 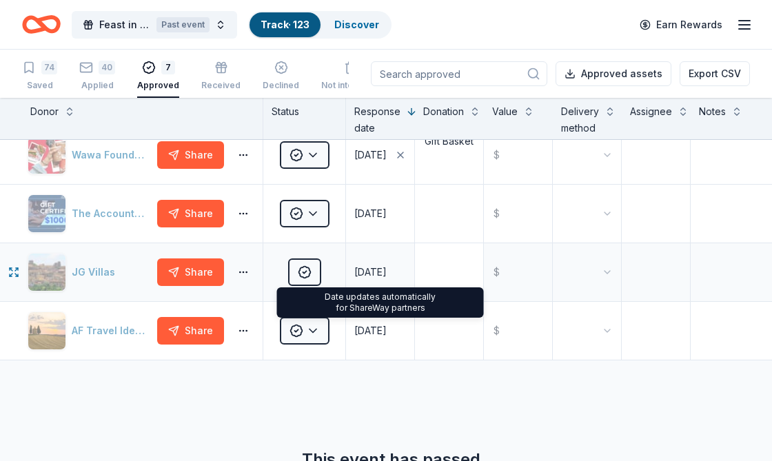 What do you see at coordinates (97, 77) in the screenshot?
I see `button: 40Applied` at bounding box center [97, 77].